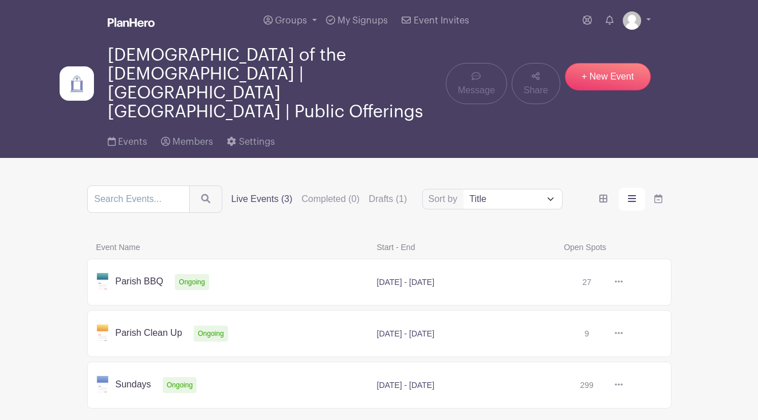 Image resolution: width=758 pixels, height=420 pixels. I want to click on span: Members, so click(192, 142).